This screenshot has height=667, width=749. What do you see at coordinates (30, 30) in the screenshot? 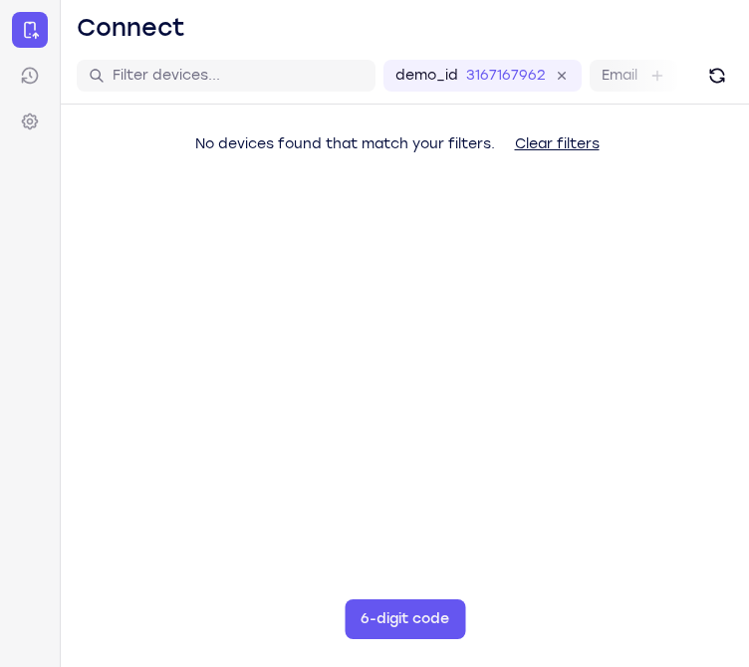
I see `a: Connect` at bounding box center [30, 30].